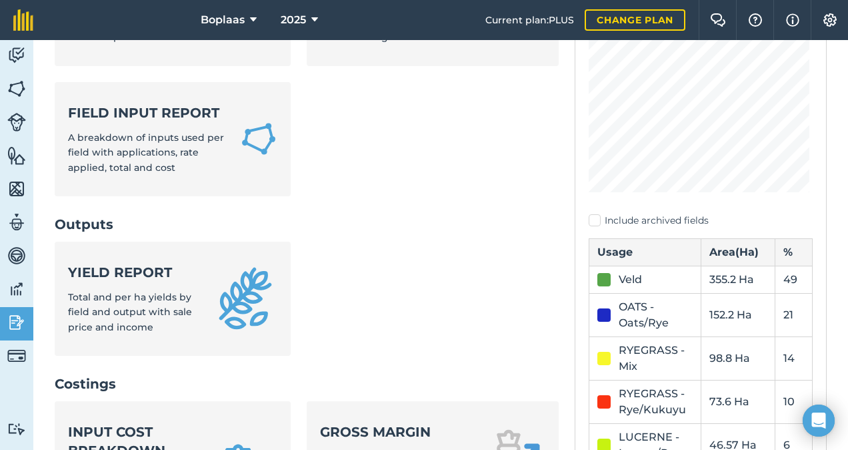 The height and width of the screenshot is (450, 848). What do you see at coordinates (130, 311) in the screenshot?
I see `span: Total and per ha yields by field and output with sale price and income` at bounding box center [130, 311].